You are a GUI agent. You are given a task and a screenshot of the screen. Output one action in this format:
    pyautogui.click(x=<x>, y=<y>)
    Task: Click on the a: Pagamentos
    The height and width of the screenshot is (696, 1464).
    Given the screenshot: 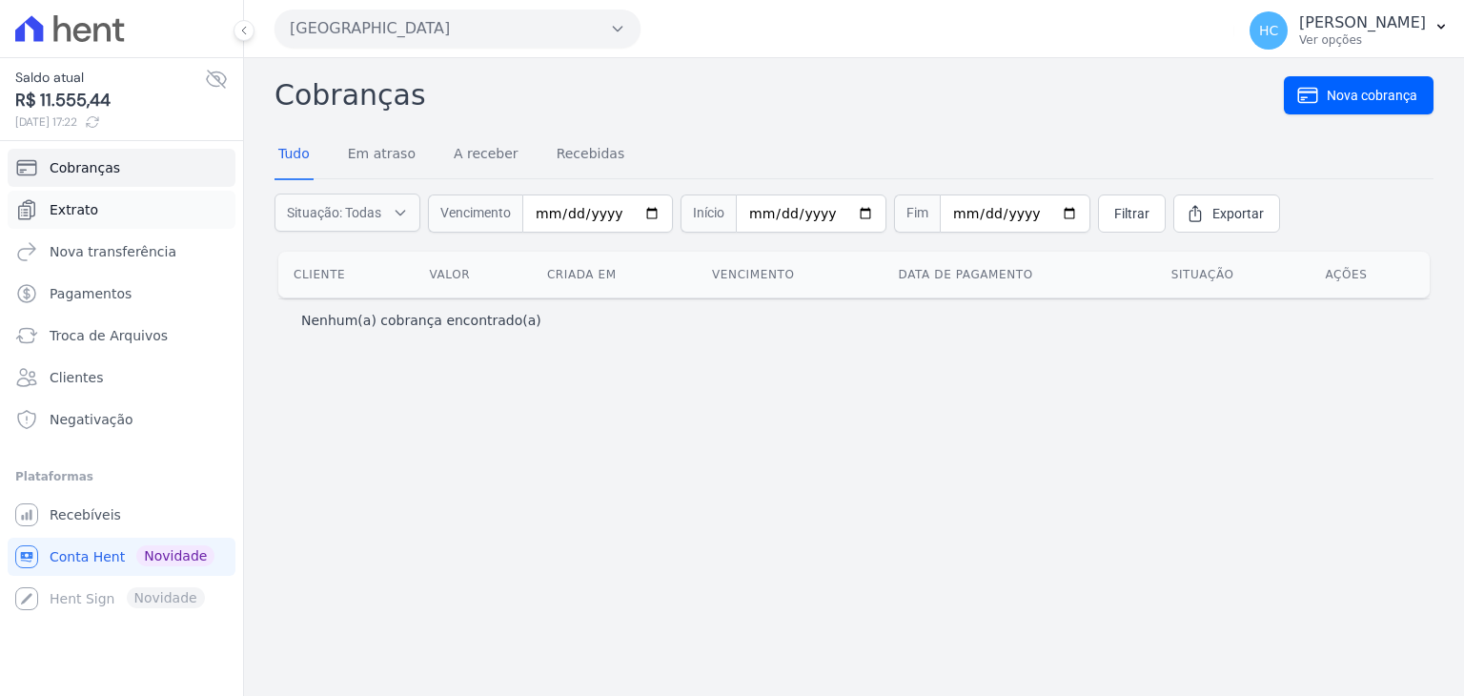 What is the action you would take?
    pyautogui.click(x=121, y=294)
    